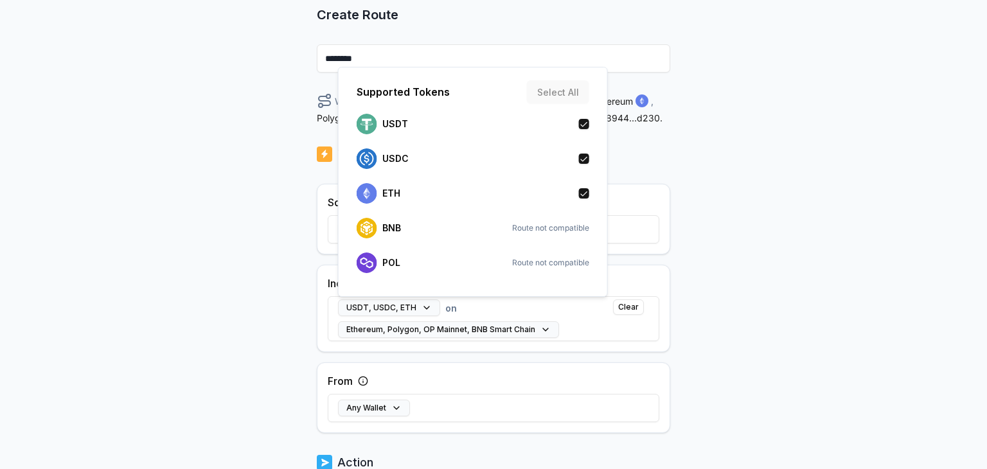  Describe the element at coordinates (451, 308) in the screenshot. I see `span: on` at that location.